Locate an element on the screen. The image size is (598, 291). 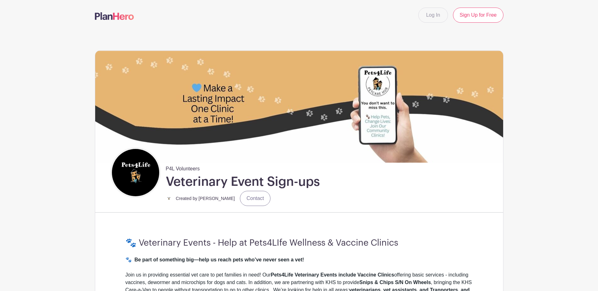
img: 40210%20Zip%20(5).jpg is located at coordinates (299, 107).